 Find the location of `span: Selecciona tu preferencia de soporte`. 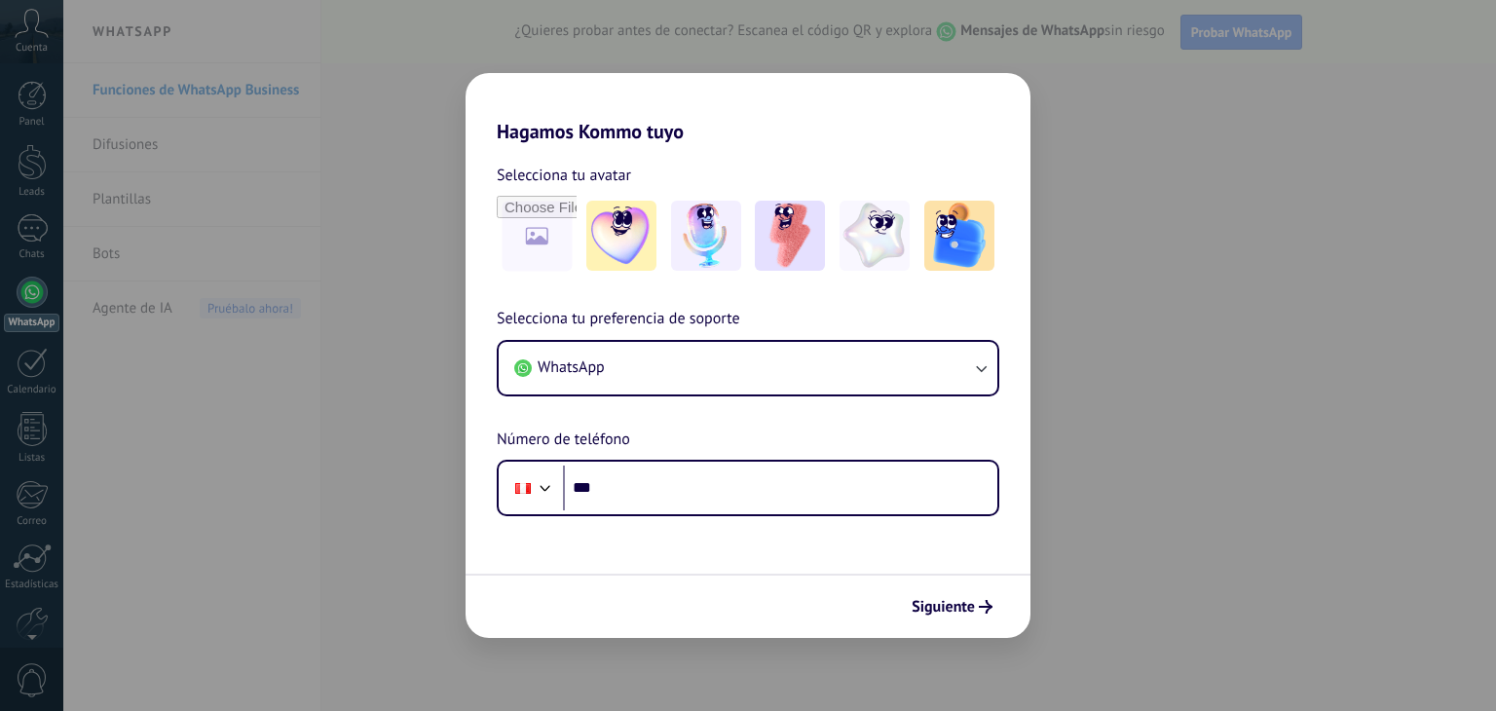

span: Selecciona tu preferencia de soporte is located at coordinates (618, 319).